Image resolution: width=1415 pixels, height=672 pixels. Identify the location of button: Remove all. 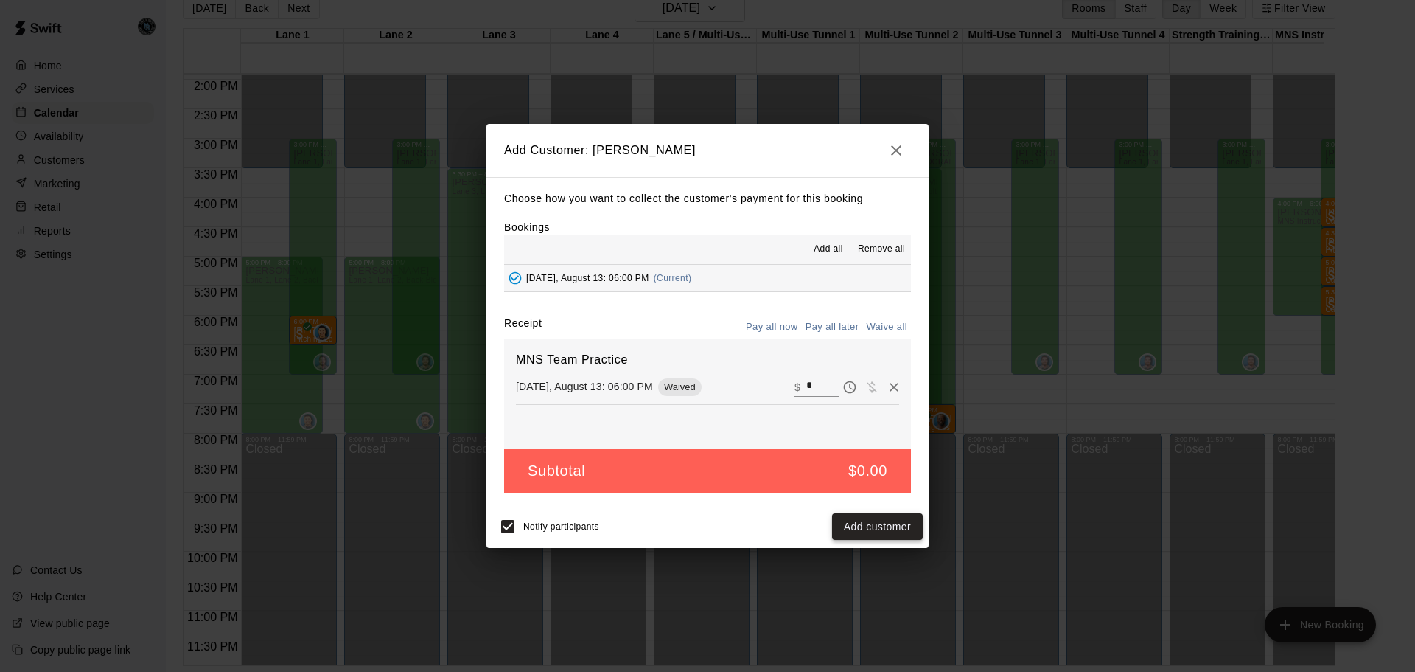
(882, 249).